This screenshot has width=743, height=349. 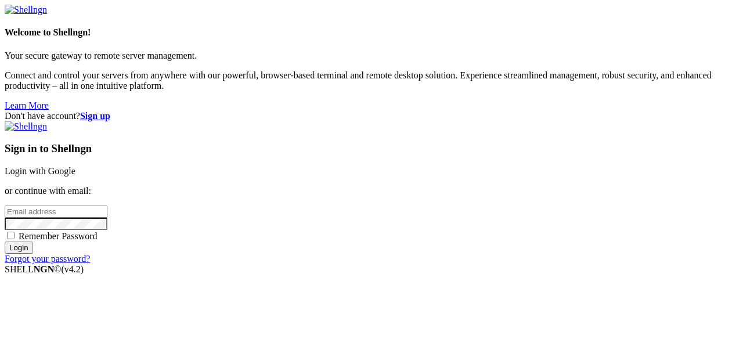 I want to click on p: Your secure gateway to remote server management., so click(x=371, y=56).